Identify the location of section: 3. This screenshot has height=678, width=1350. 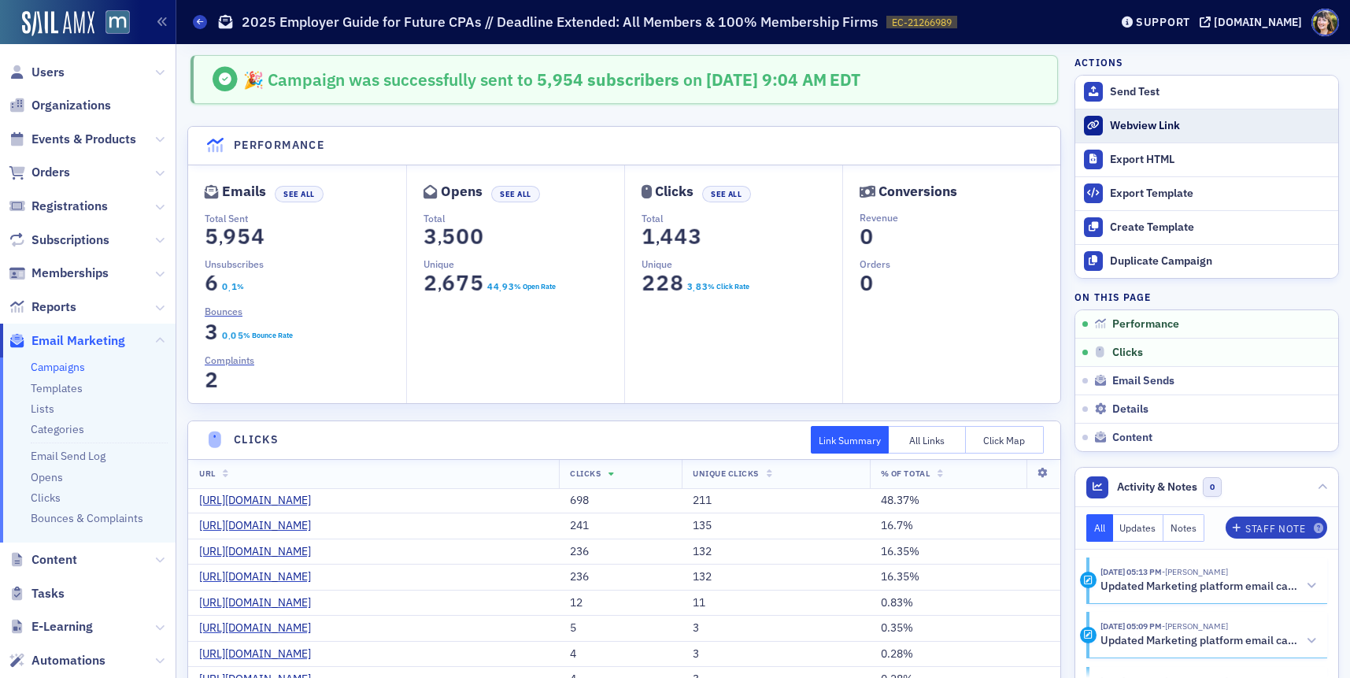
(212, 331).